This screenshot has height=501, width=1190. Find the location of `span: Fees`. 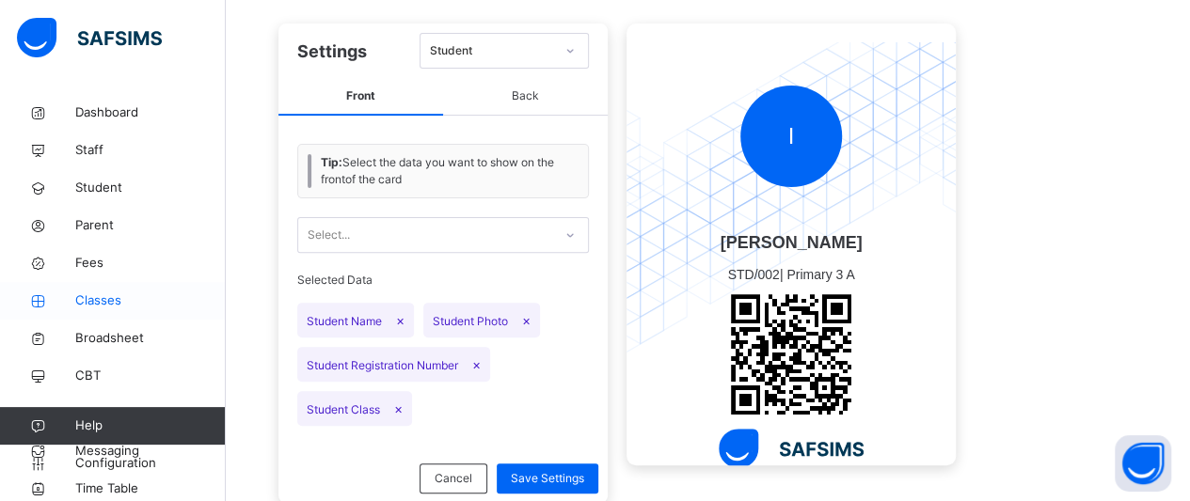

span: Fees is located at coordinates (151, 263).